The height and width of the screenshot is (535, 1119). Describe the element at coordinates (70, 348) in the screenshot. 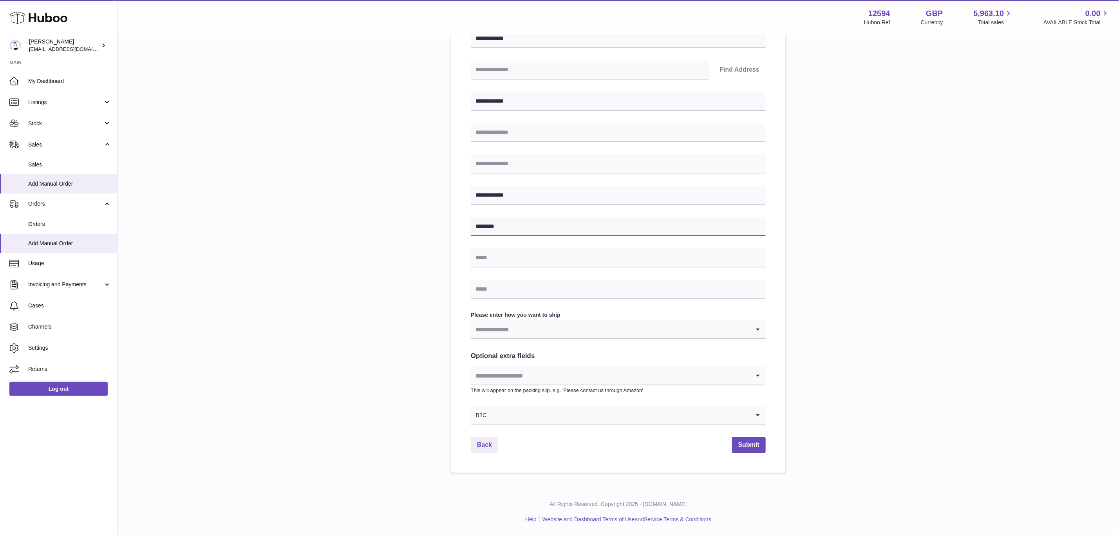

I see `span: Settings` at that location.